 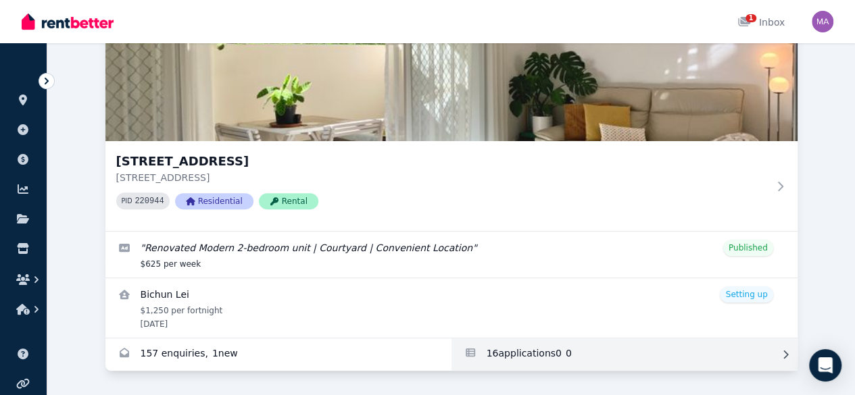 I want to click on img: Unit 1 11/13 Calder Road, Rydalmere, so click(x=452, y=76).